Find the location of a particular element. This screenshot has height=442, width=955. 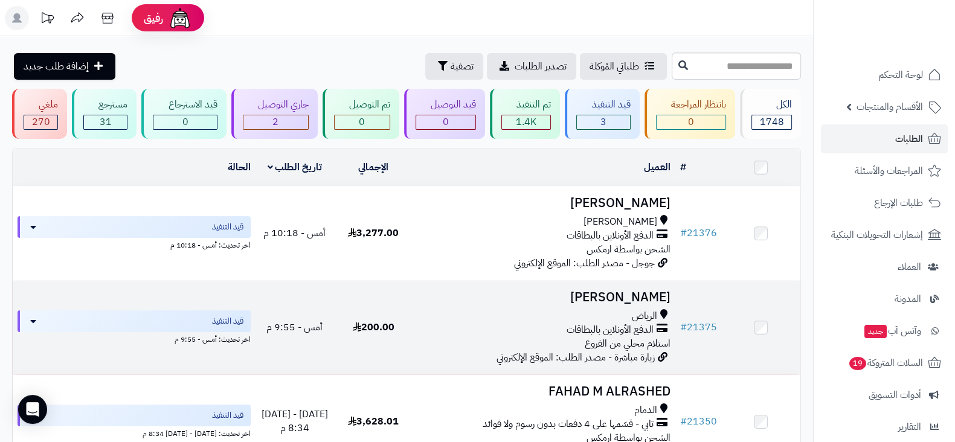

span: استلام محلي من الفروع is located at coordinates (627, 344).